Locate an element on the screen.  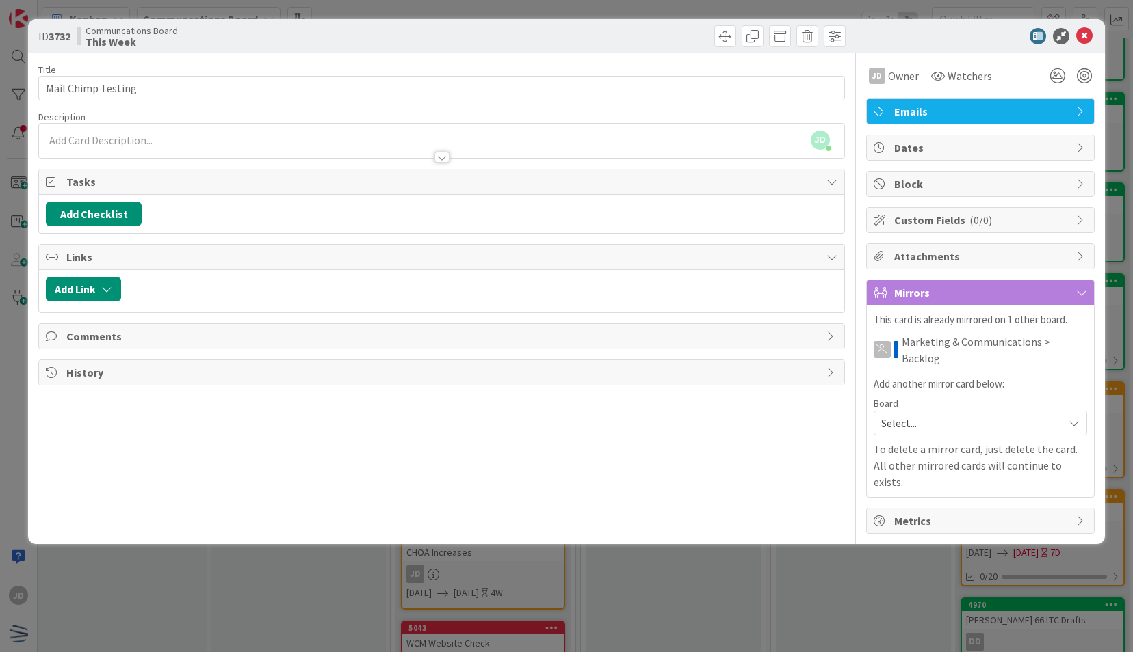
span: Metrics is located at coordinates (981, 521).